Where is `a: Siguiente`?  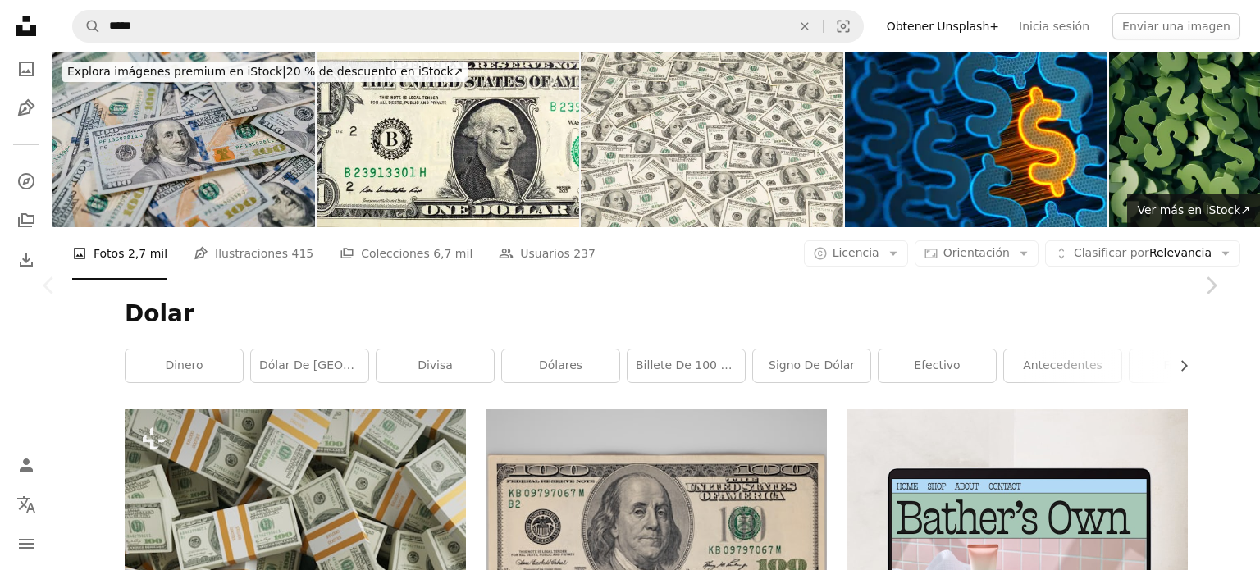
a: Siguiente is located at coordinates (1211, 286).